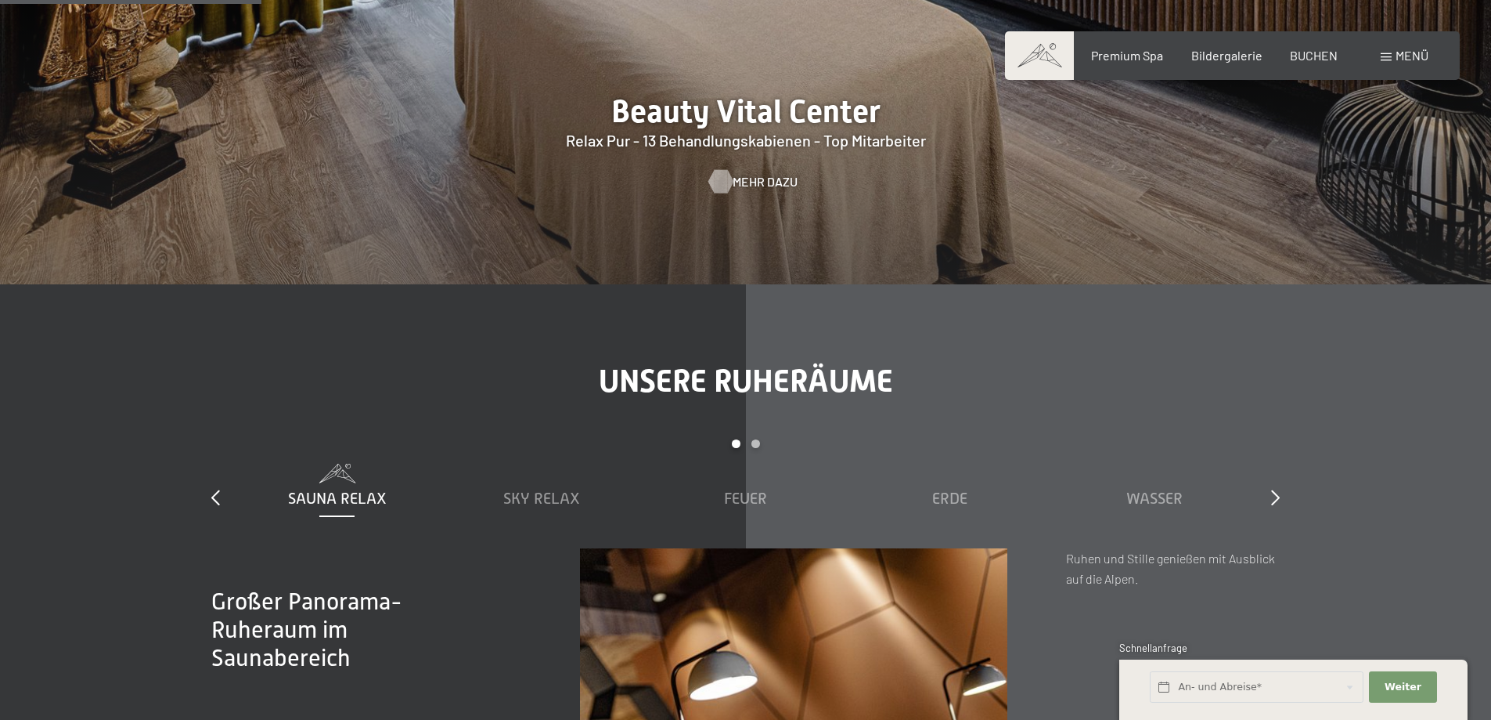 The width and height of the screenshot is (1491, 720). I want to click on span: Premium Spa, so click(1127, 55).